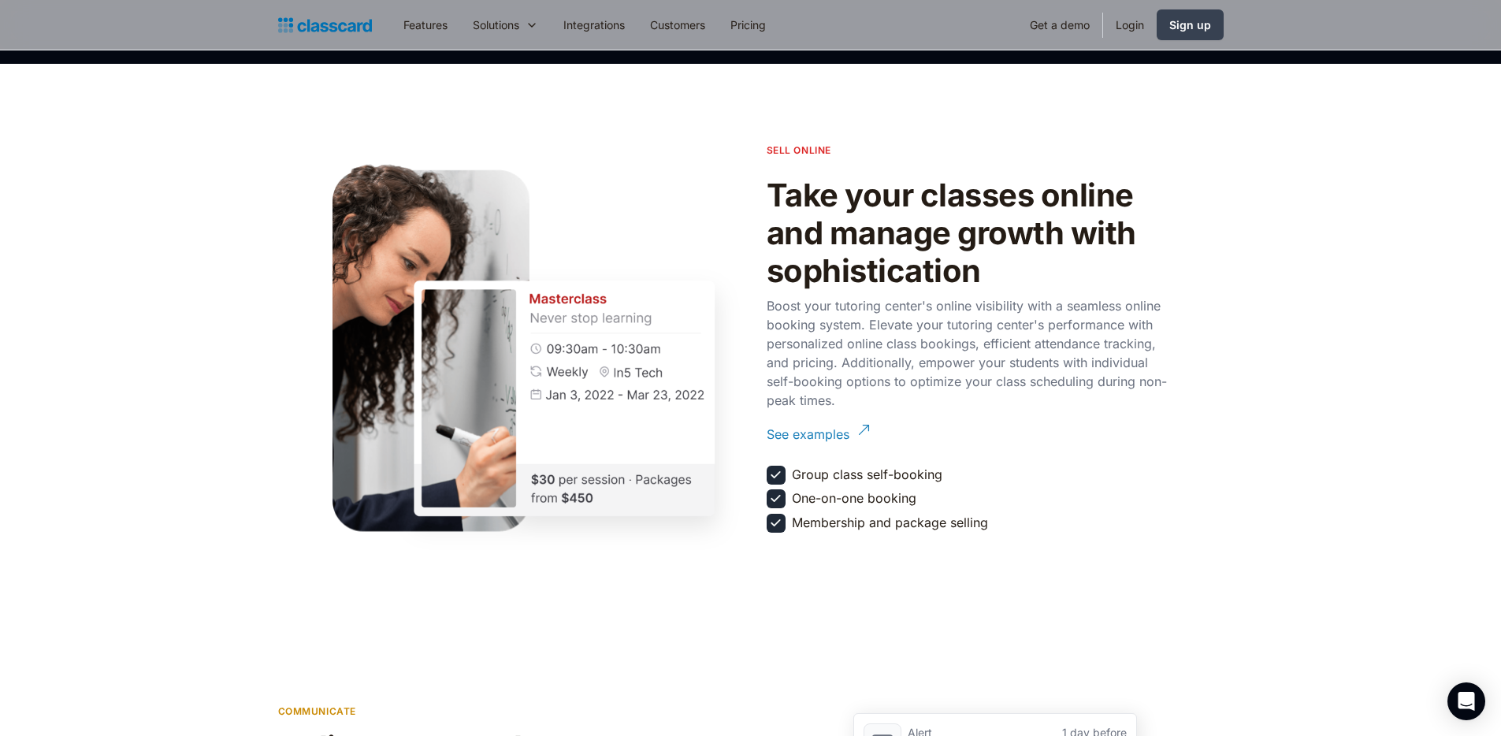 Image resolution: width=1501 pixels, height=736 pixels. I want to click on a: See examples, so click(972, 434).